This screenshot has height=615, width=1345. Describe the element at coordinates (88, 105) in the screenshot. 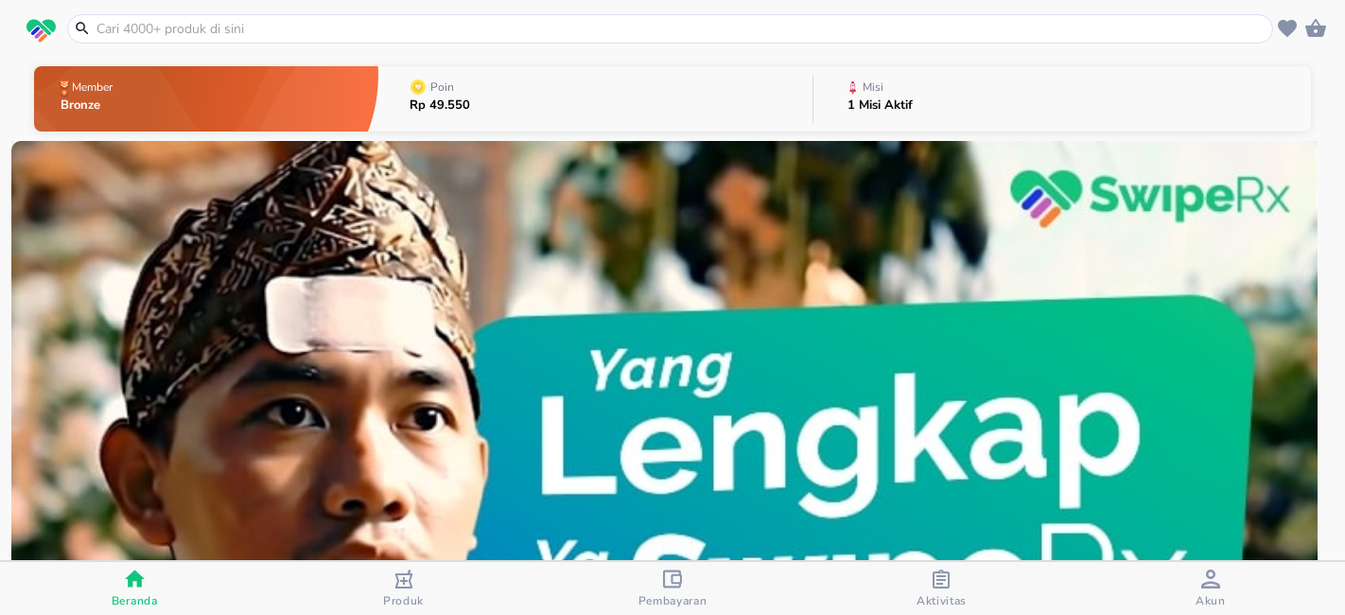

I see `p: Bronze` at that location.